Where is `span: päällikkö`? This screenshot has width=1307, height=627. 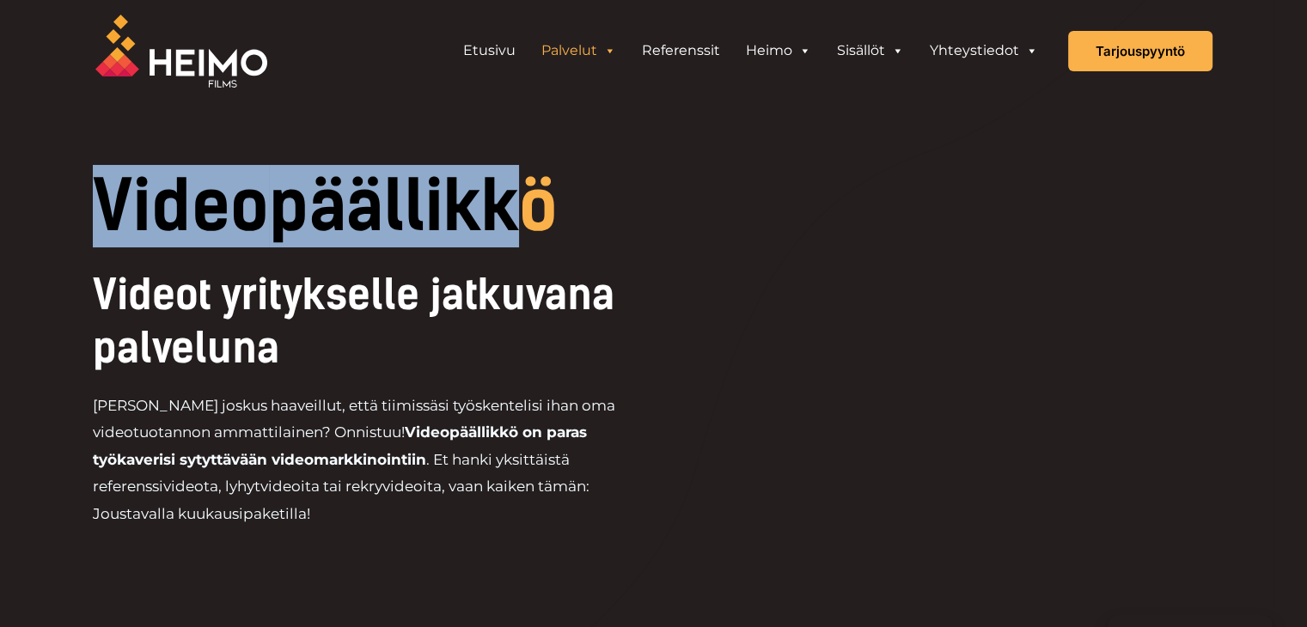
span: päällikkö is located at coordinates (413, 206).